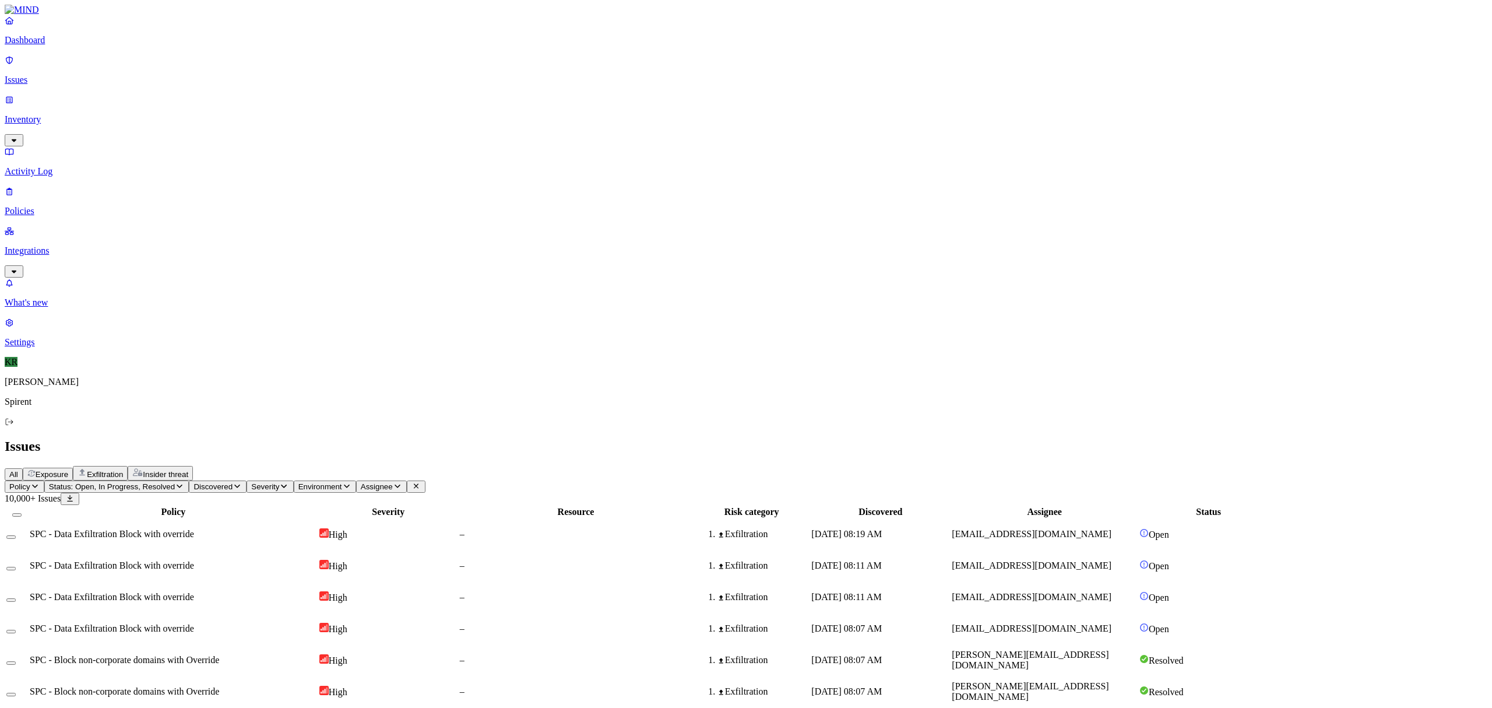 The image size is (1492, 708). What do you see at coordinates (746, 70) in the screenshot?
I see `a: Issues` at bounding box center [746, 70].